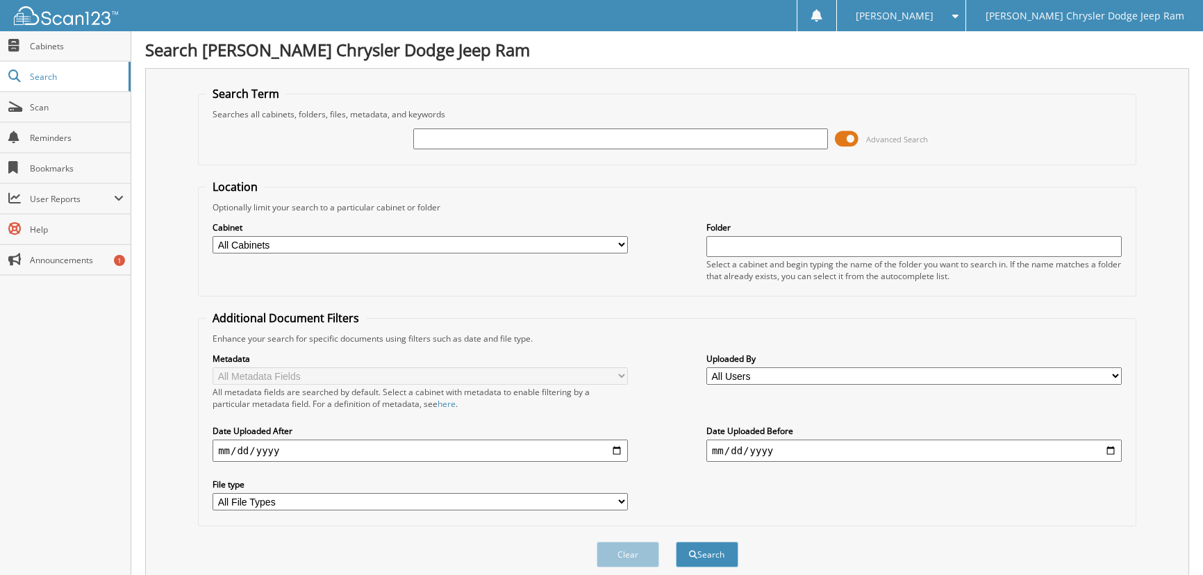  What do you see at coordinates (897, 139) in the screenshot?
I see `span: Advanced Search` at bounding box center [897, 139].